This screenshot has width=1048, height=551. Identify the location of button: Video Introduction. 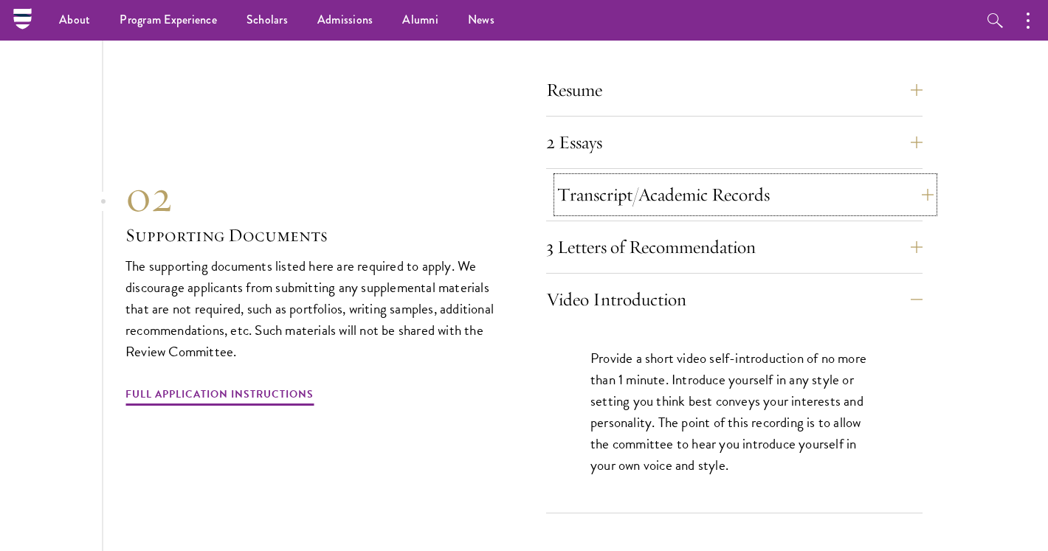
(734, 300).